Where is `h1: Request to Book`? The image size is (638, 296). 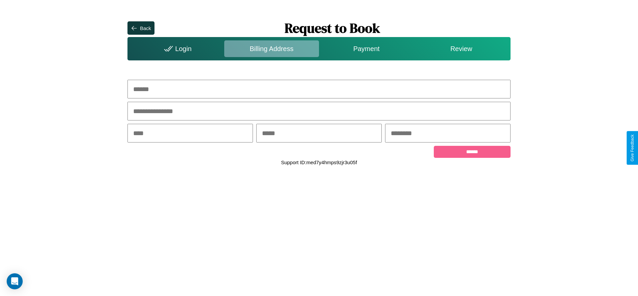 h1: Request to Book is located at coordinates (332, 28).